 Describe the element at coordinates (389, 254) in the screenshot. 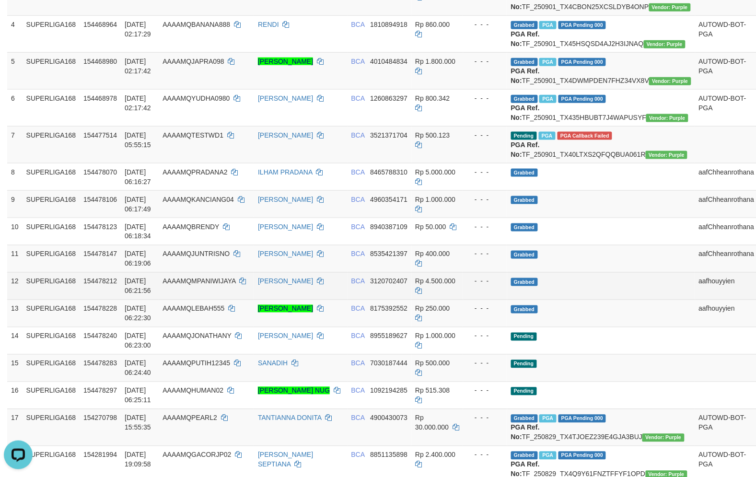

I see `span: Copy 8535421397 to clipboard` at that location.